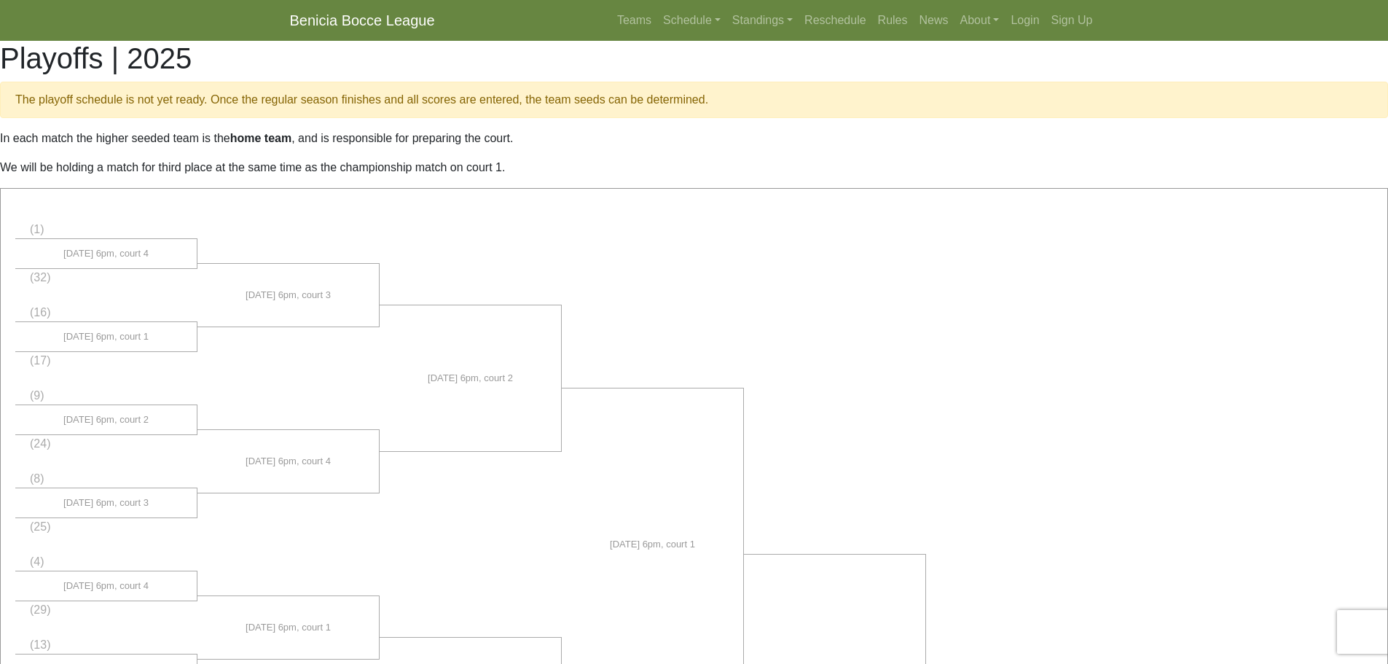  Describe the element at coordinates (37, 395) in the screenshot. I see `span: (9)` at that location.